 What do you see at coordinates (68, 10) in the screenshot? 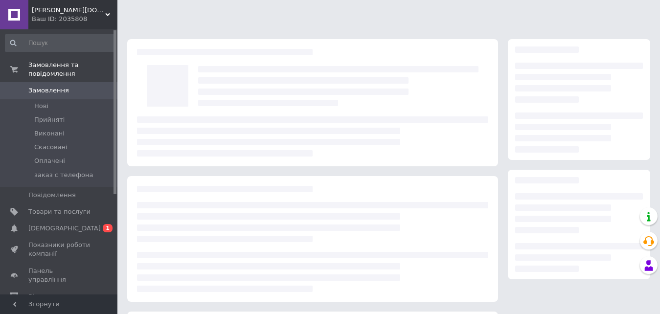
I see `span: miki-niki.shop` at bounding box center [68, 10].